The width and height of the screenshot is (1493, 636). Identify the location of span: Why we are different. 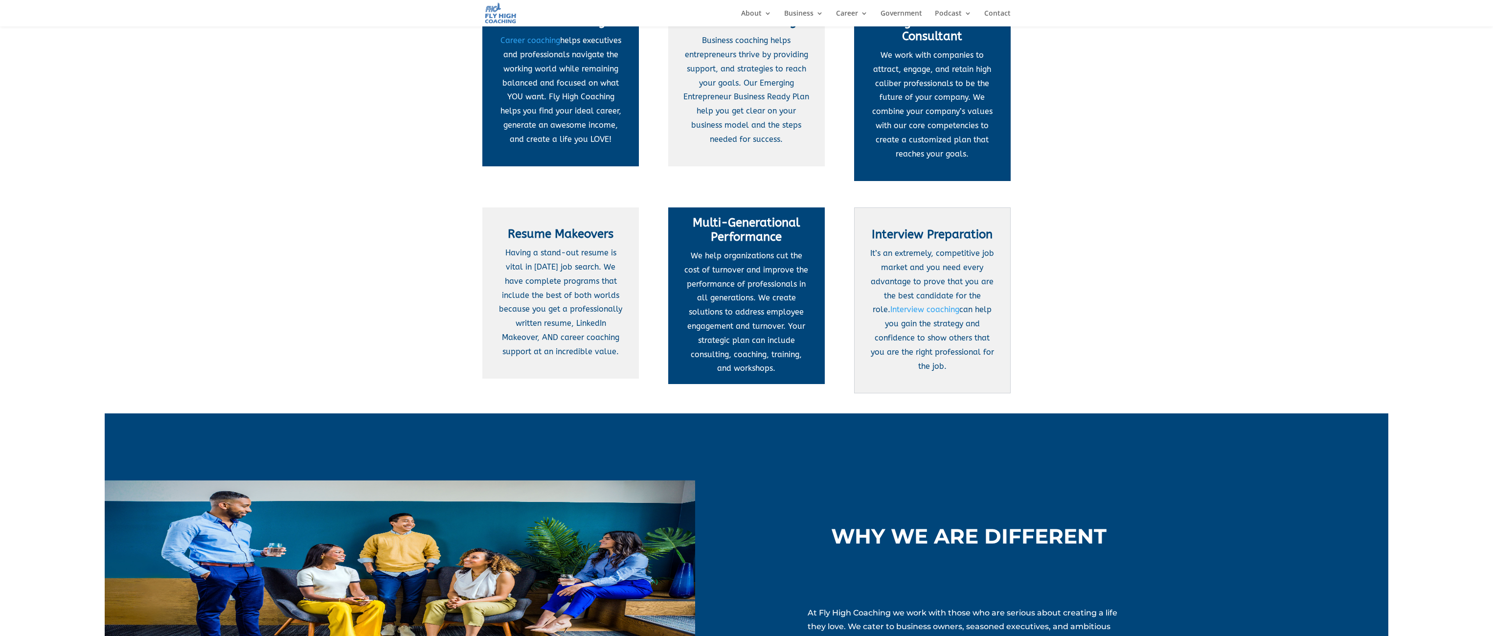
(968, 536).